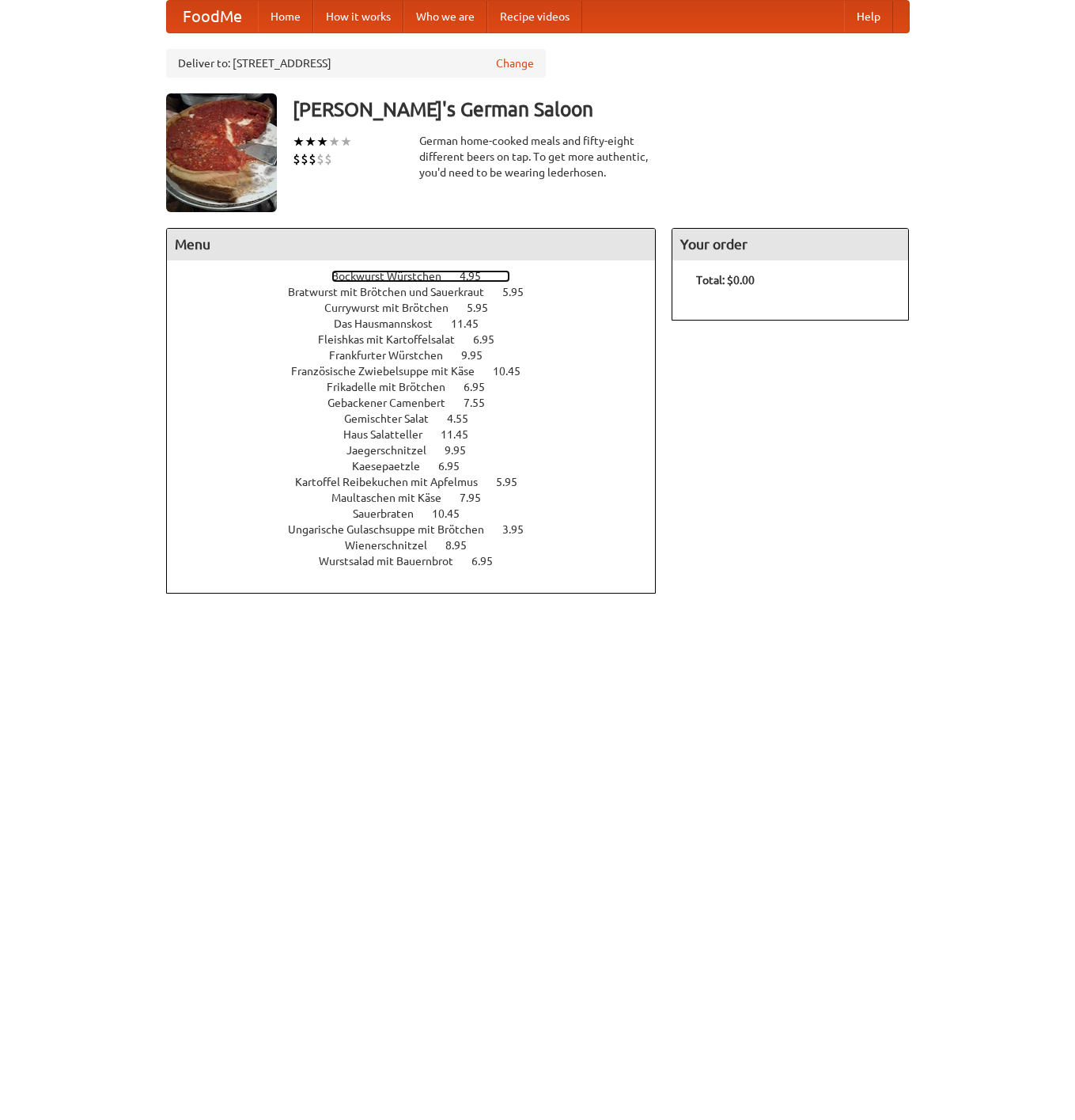 The height and width of the screenshot is (1120, 1075). I want to click on a: Kartoffel Reibekuchen mit Apfelmus 5.95, so click(421, 482).